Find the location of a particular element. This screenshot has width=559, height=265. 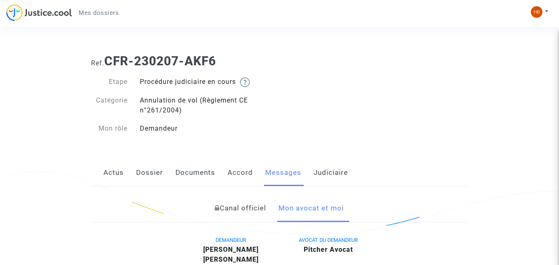

a: Documents is located at coordinates (195, 173).